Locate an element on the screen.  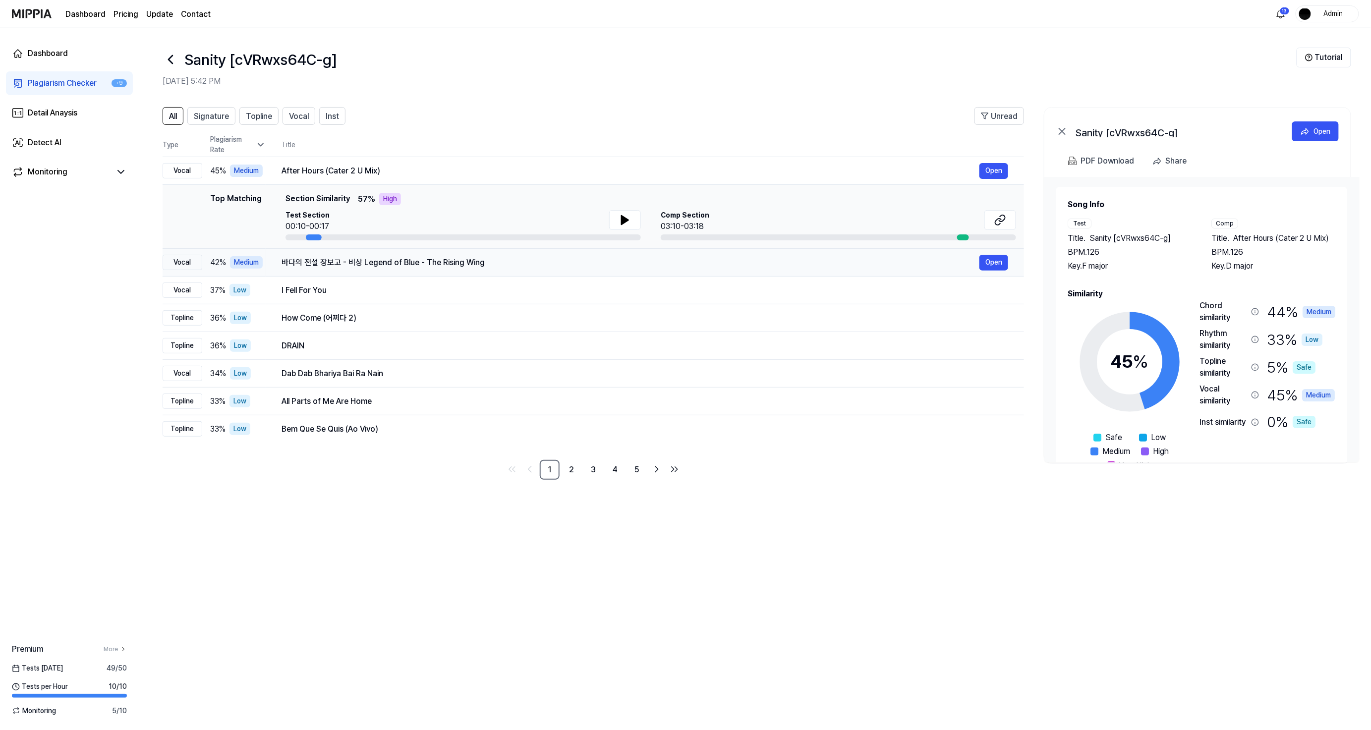
span: All is located at coordinates (173, 116).